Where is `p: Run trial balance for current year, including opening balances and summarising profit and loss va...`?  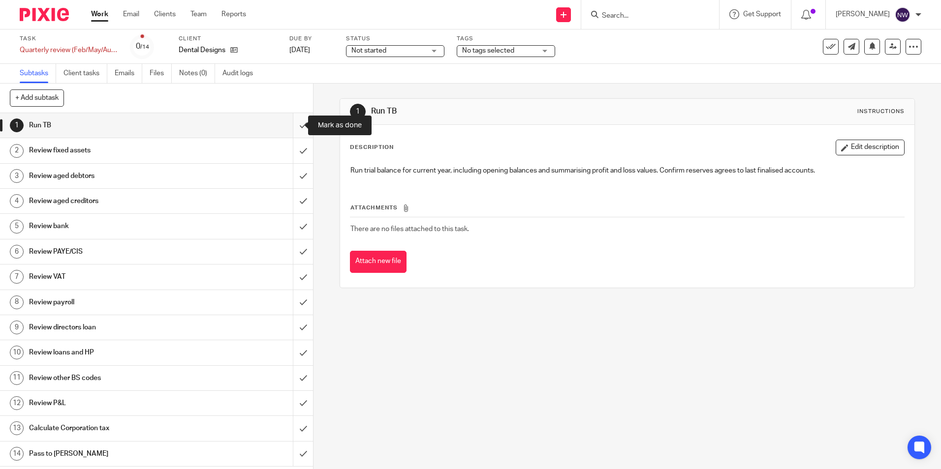 p: Run trial balance for current year, including opening balances and summarising profit and loss va... is located at coordinates (627, 171).